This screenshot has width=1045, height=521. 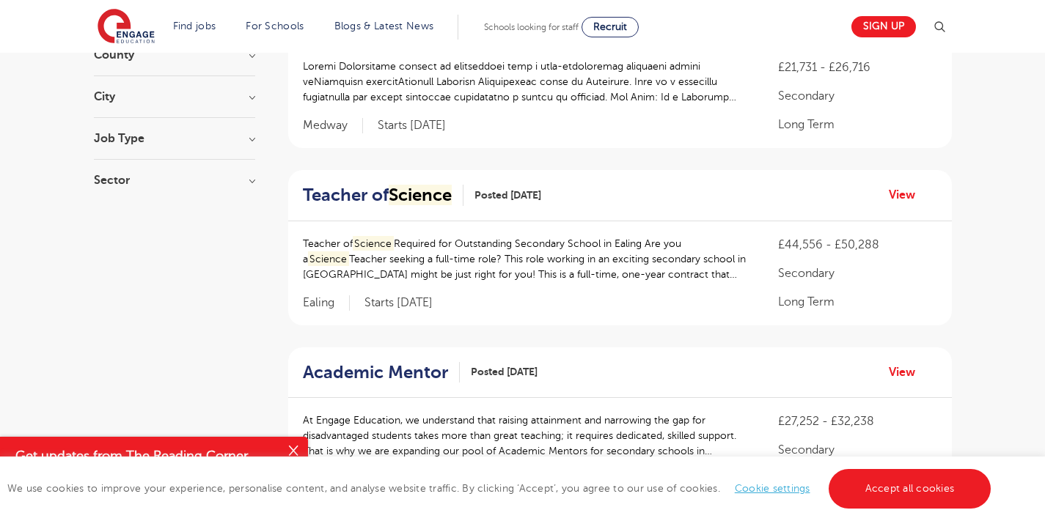 What do you see at coordinates (610, 27) in the screenshot?
I see `a: Recruit` at bounding box center [610, 27].